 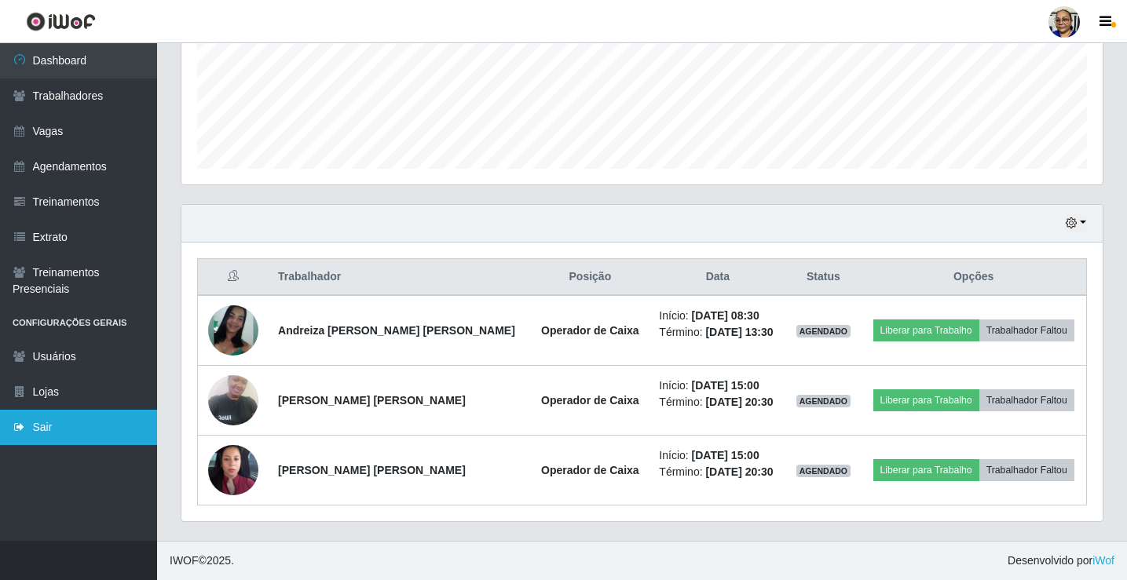 What do you see at coordinates (233, 331) in the screenshot?
I see `img: 1618873875814.jpeg` at bounding box center [233, 331].